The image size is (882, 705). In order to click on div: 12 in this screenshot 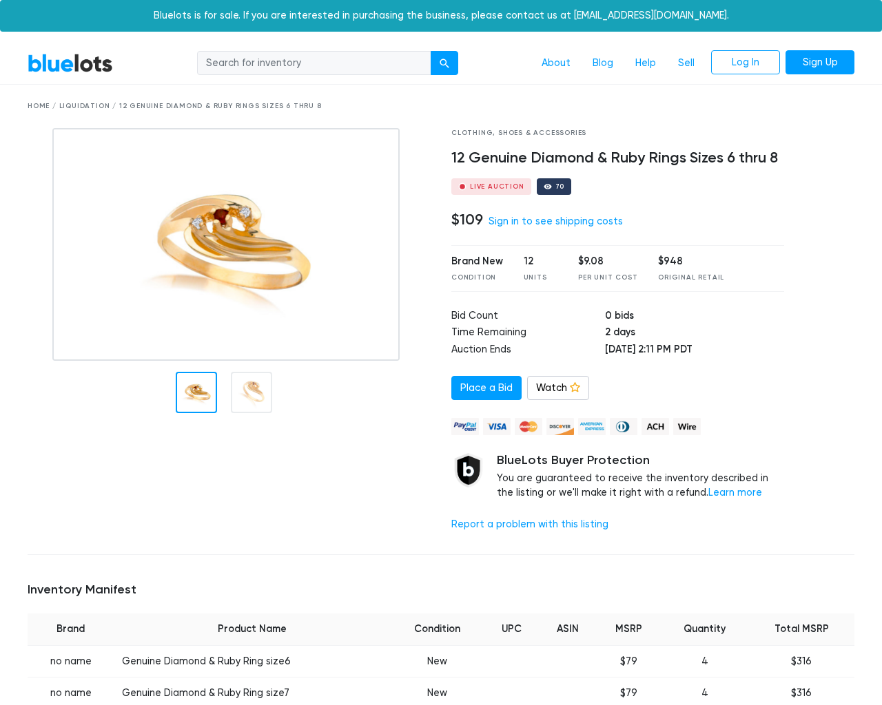, I will do `click(541, 262)`.